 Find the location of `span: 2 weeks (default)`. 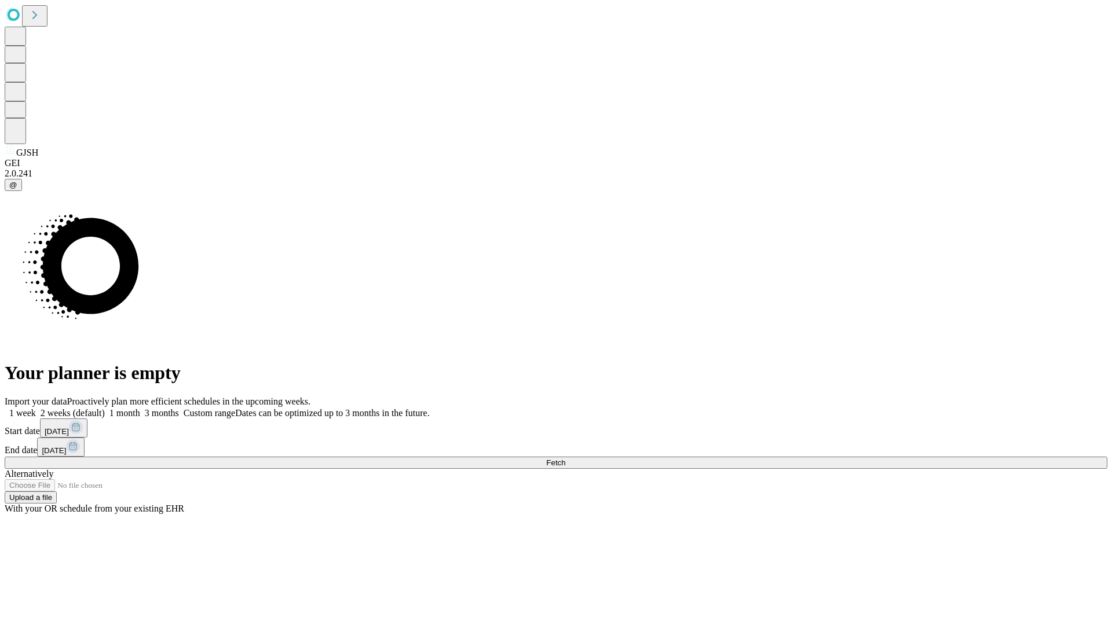

span: 2 weeks (default) is located at coordinates (72, 413).